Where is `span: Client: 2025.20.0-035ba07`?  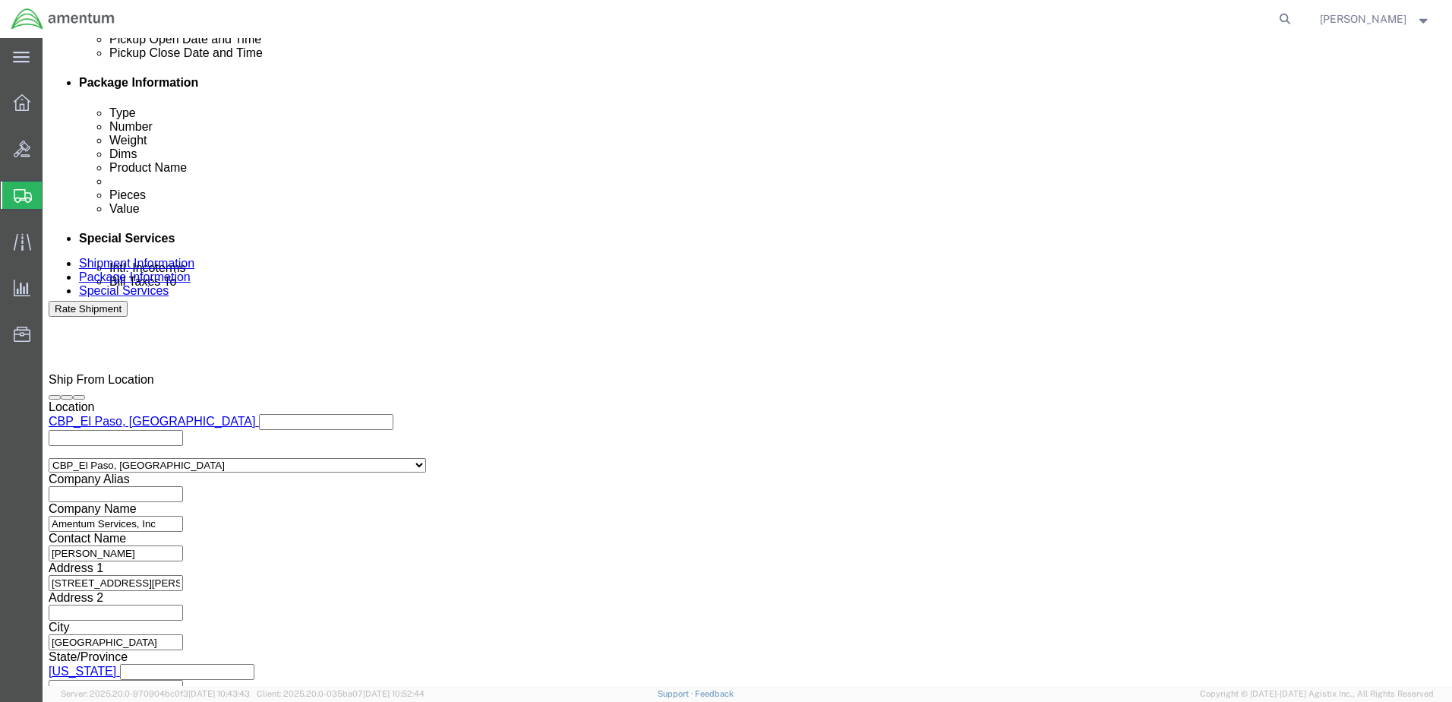
span: Client: 2025.20.0-035ba07 is located at coordinates (340, 693).